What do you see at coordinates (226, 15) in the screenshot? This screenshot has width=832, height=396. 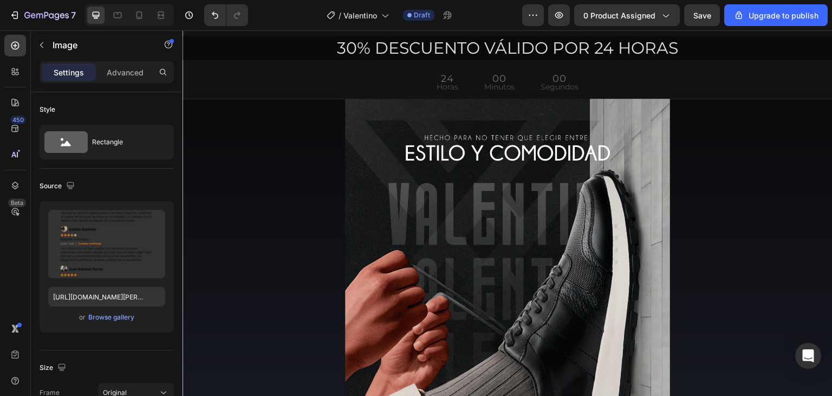 I see `div: Undo/Redo` at bounding box center [226, 15].